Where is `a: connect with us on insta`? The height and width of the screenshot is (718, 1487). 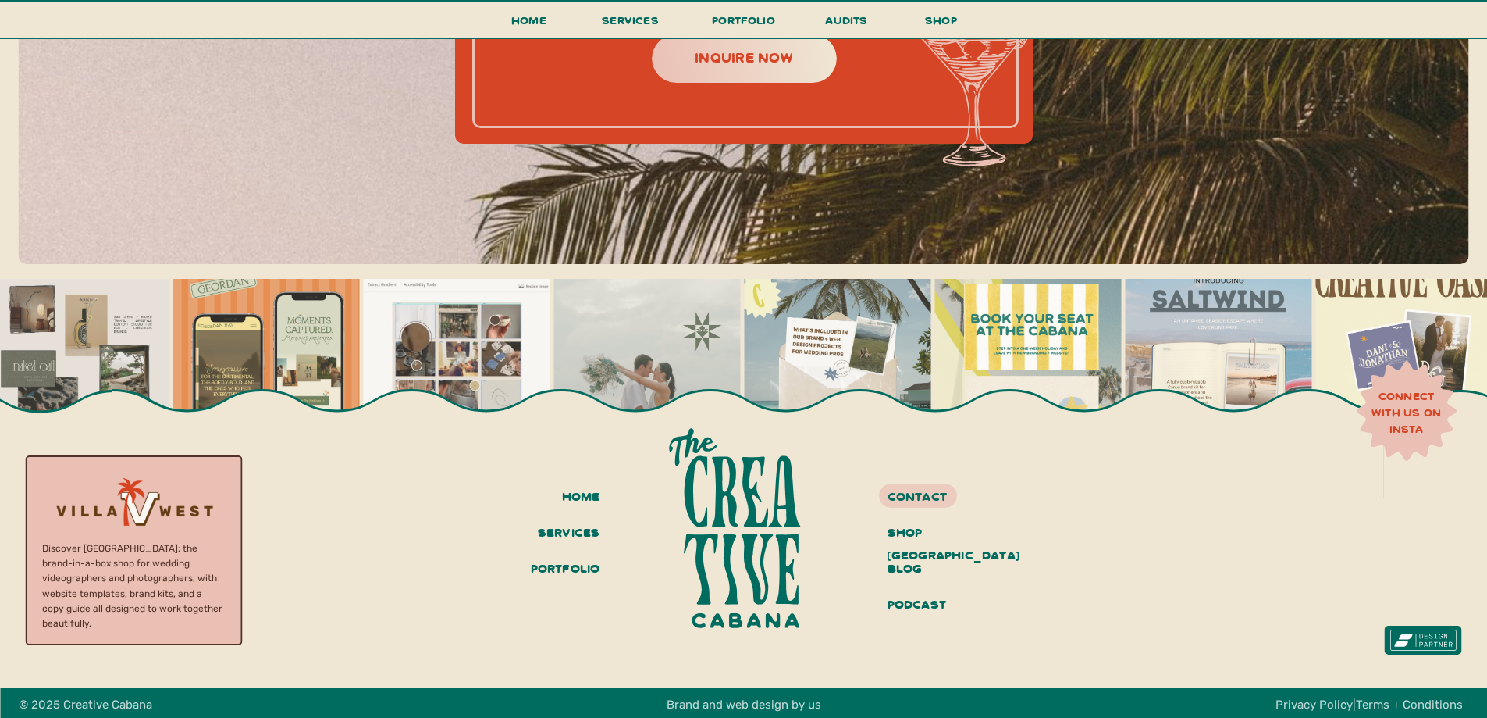 a: connect with us on insta is located at coordinates (1406, 411).